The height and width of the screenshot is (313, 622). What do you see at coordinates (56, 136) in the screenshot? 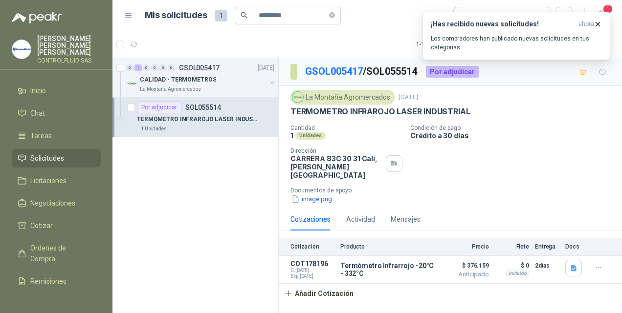
I see `a: Tareas` at bounding box center [56, 136].